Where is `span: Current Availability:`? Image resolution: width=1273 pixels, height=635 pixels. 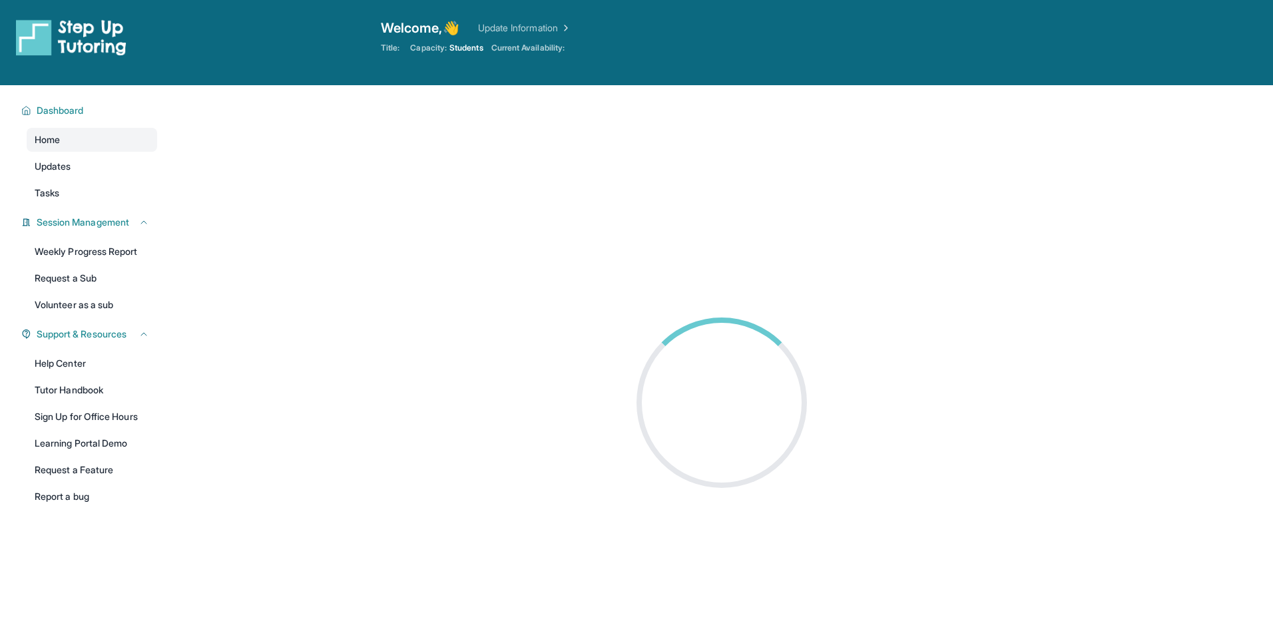 span: Current Availability: is located at coordinates (528, 48).